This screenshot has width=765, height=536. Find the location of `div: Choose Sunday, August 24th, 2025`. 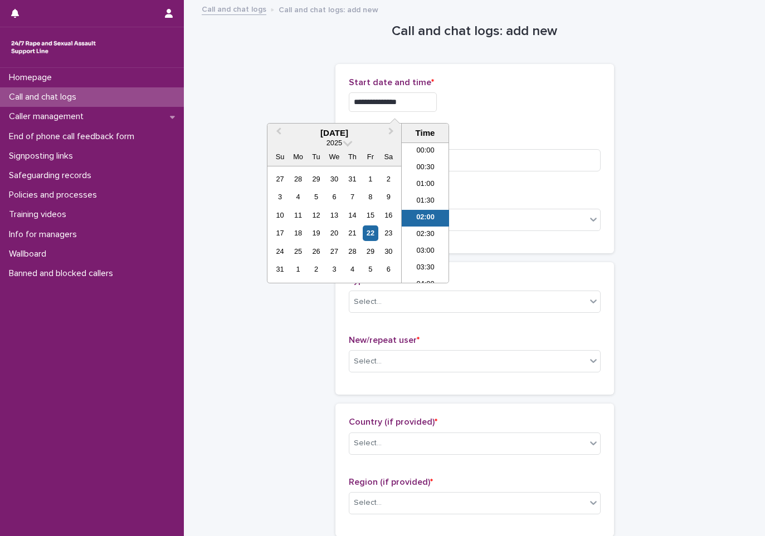

div: Choose Sunday, August 24th, 2025 is located at coordinates (280, 251).